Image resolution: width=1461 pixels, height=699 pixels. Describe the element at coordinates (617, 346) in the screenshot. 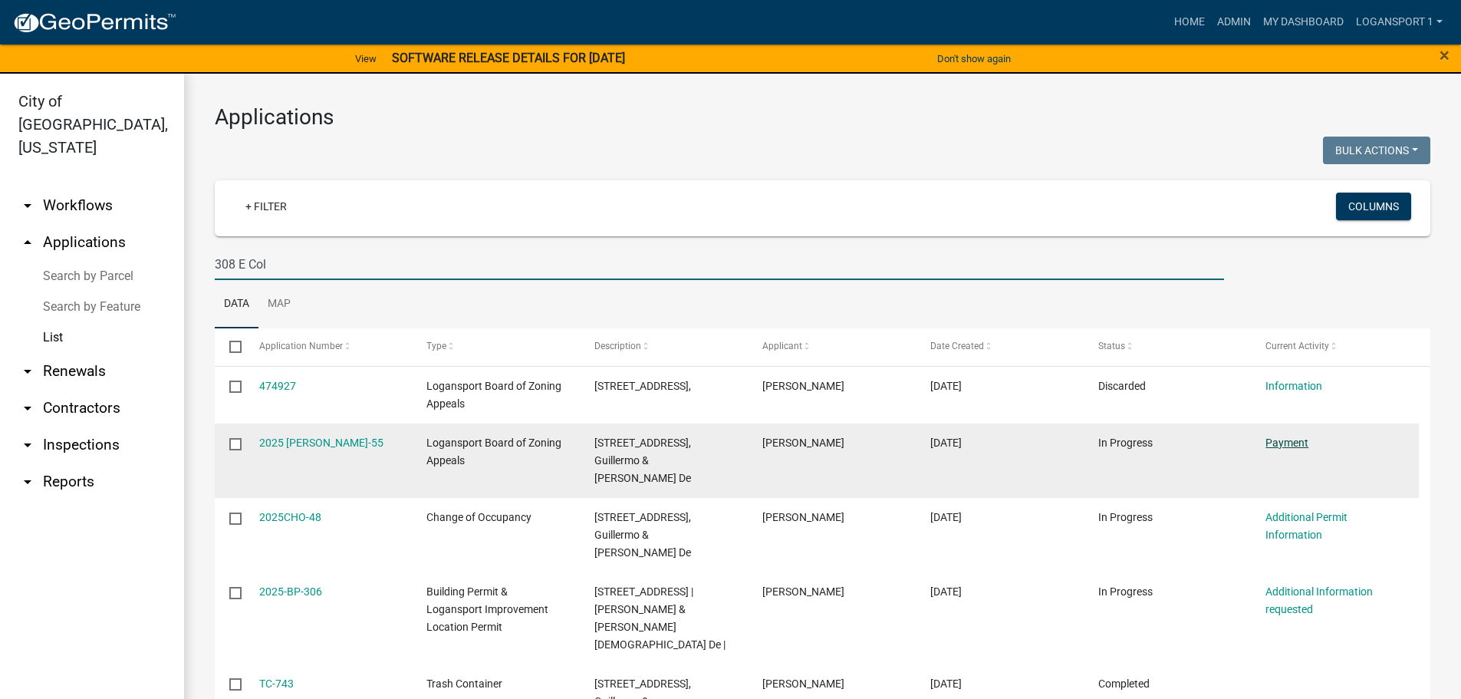

I see `span: Description` at that location.